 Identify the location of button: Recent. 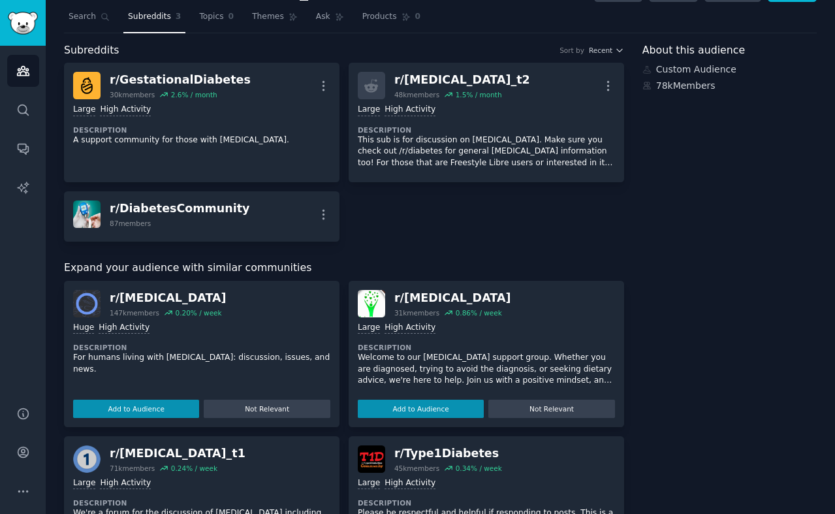
(607, 50).